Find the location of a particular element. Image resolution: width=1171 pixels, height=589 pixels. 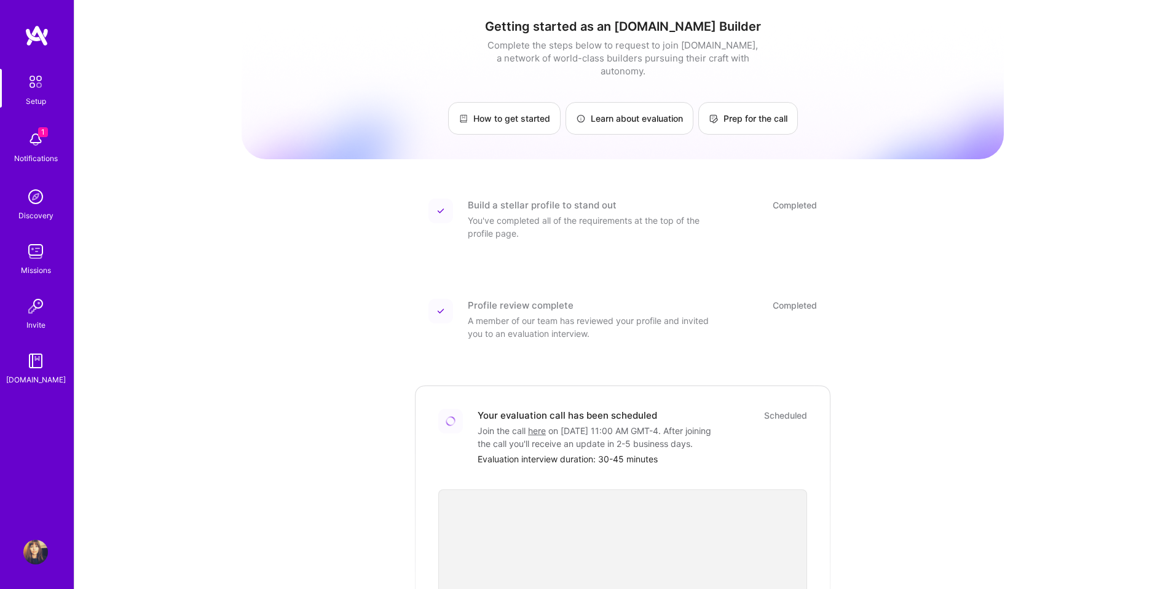

img: User Avatar is located at coordinates (36, 552).